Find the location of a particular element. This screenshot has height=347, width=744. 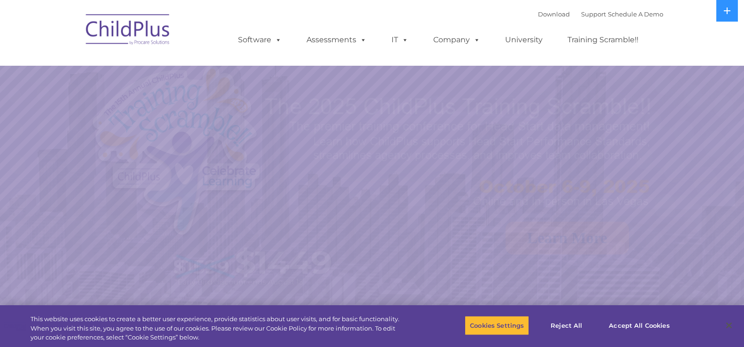

button: Cookies Settings is located at coordinates (497, 325).